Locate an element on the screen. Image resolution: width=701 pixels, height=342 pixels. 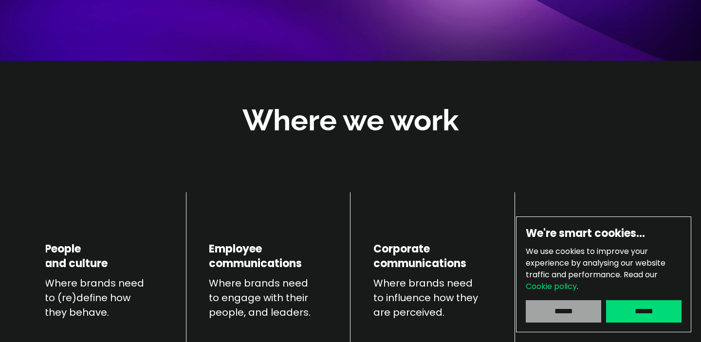
h4: People and culture is located at coordinates (76, 257).